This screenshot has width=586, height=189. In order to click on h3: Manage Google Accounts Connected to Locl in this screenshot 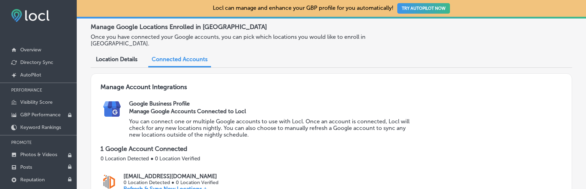, I will do `click(270, 111)`.